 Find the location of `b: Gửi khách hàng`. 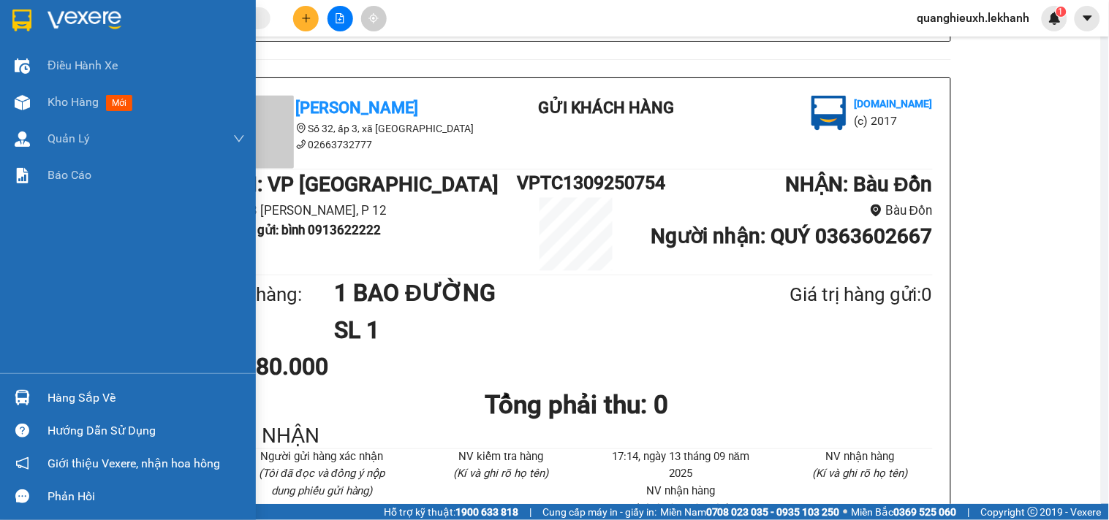

b: Gửi khách hàng is located at coordinates (606, 107).